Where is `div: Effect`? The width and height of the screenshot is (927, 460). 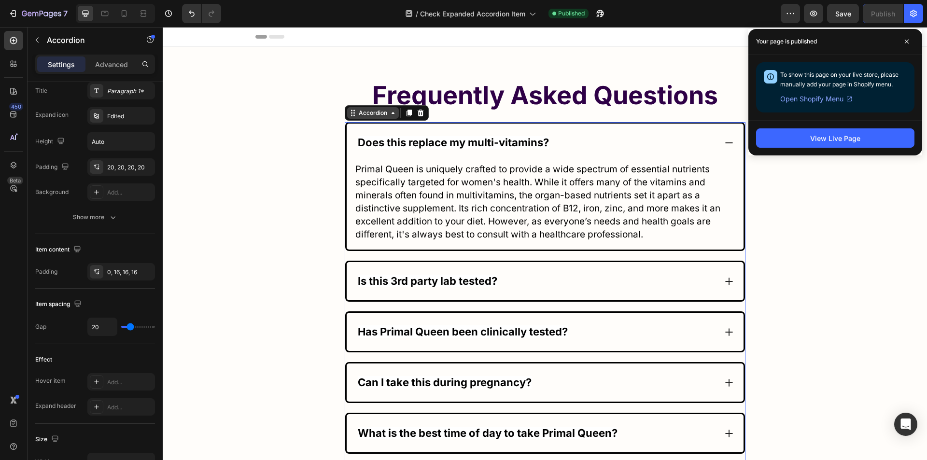
div: Effect is located at coordinates (43, 360).